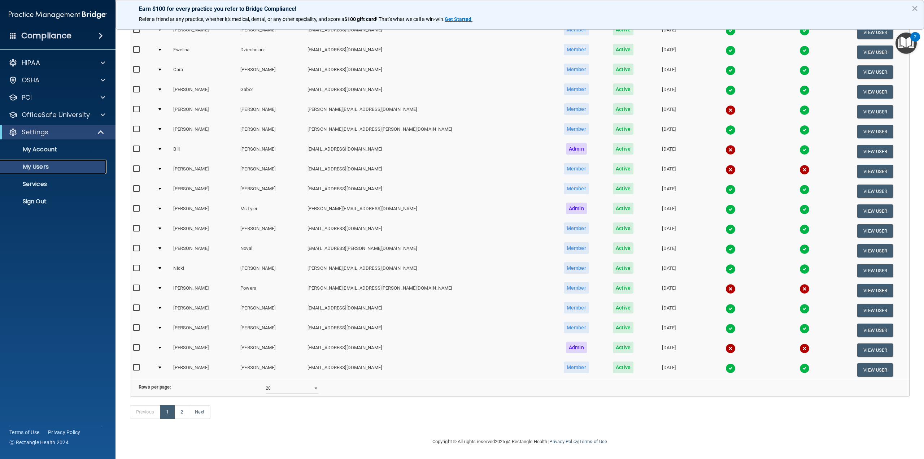 Image resolution: width=924 pixels, height=459 pixels. What do you see at coordinates (204, 151) in the screenshot?
I see `td: Bill` at bounding box center [204, 151].